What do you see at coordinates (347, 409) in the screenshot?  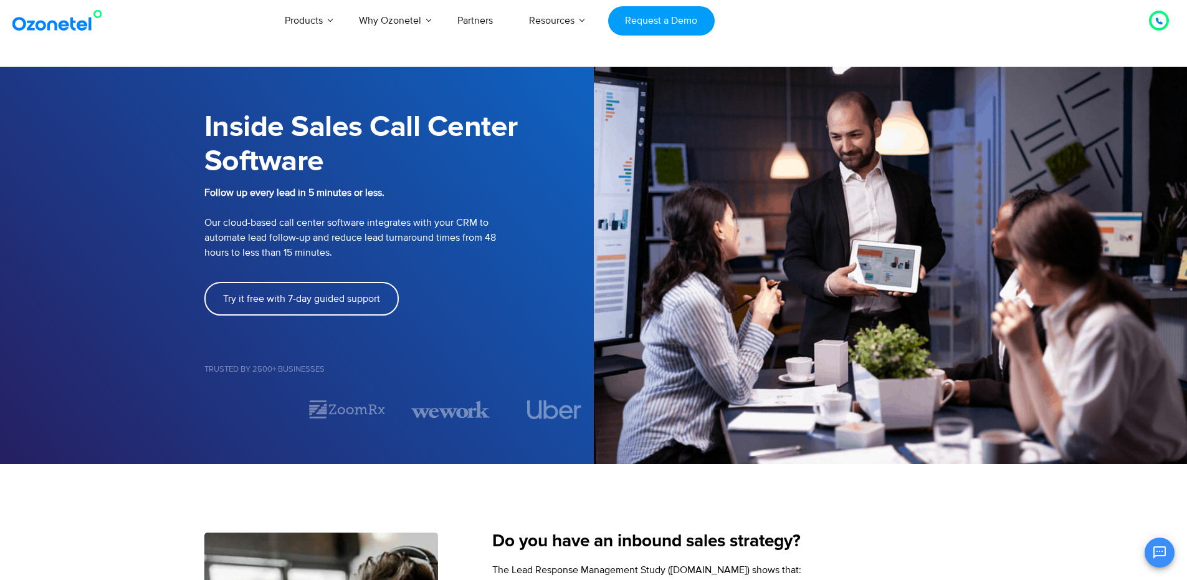 I see `img: zoomrx.svg` at bounding box center [347, 409].